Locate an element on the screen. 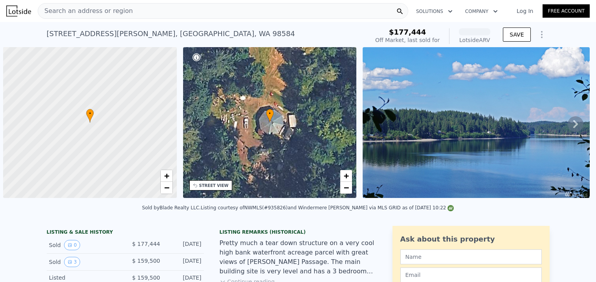 The width and height of the screenshot is (596, 282). button: Company is located at coordinates (481, 11).